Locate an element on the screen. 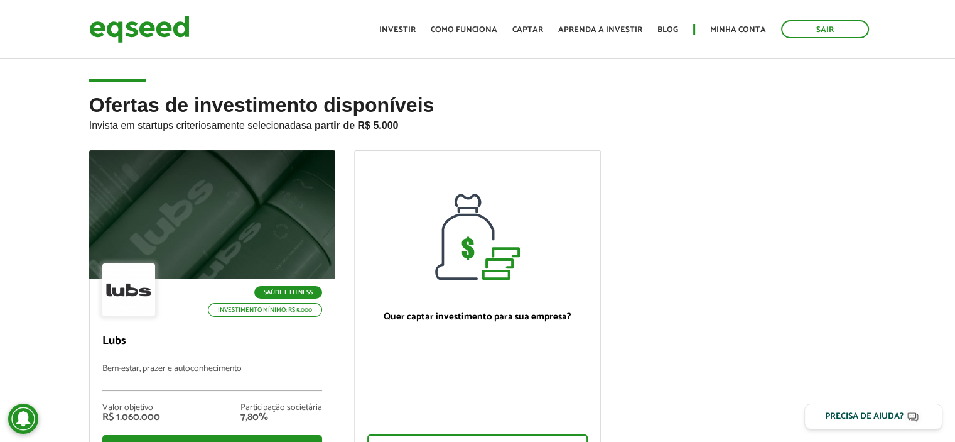  a: Como funciona is located at coordinates (464, 30).